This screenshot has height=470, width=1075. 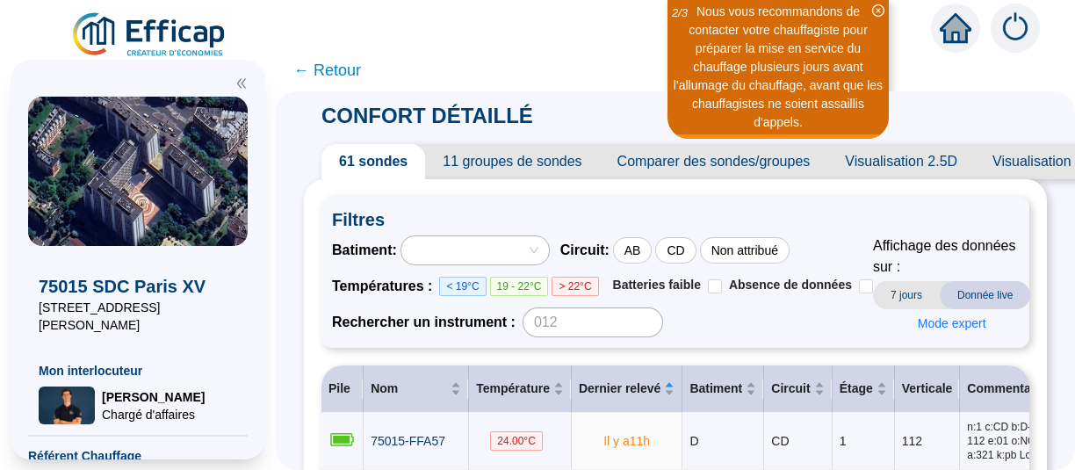 What do you see at coordinates (626, 441) in the screenshot?
I see `span: Il y a 11 h` at bounding box center [626, 441].